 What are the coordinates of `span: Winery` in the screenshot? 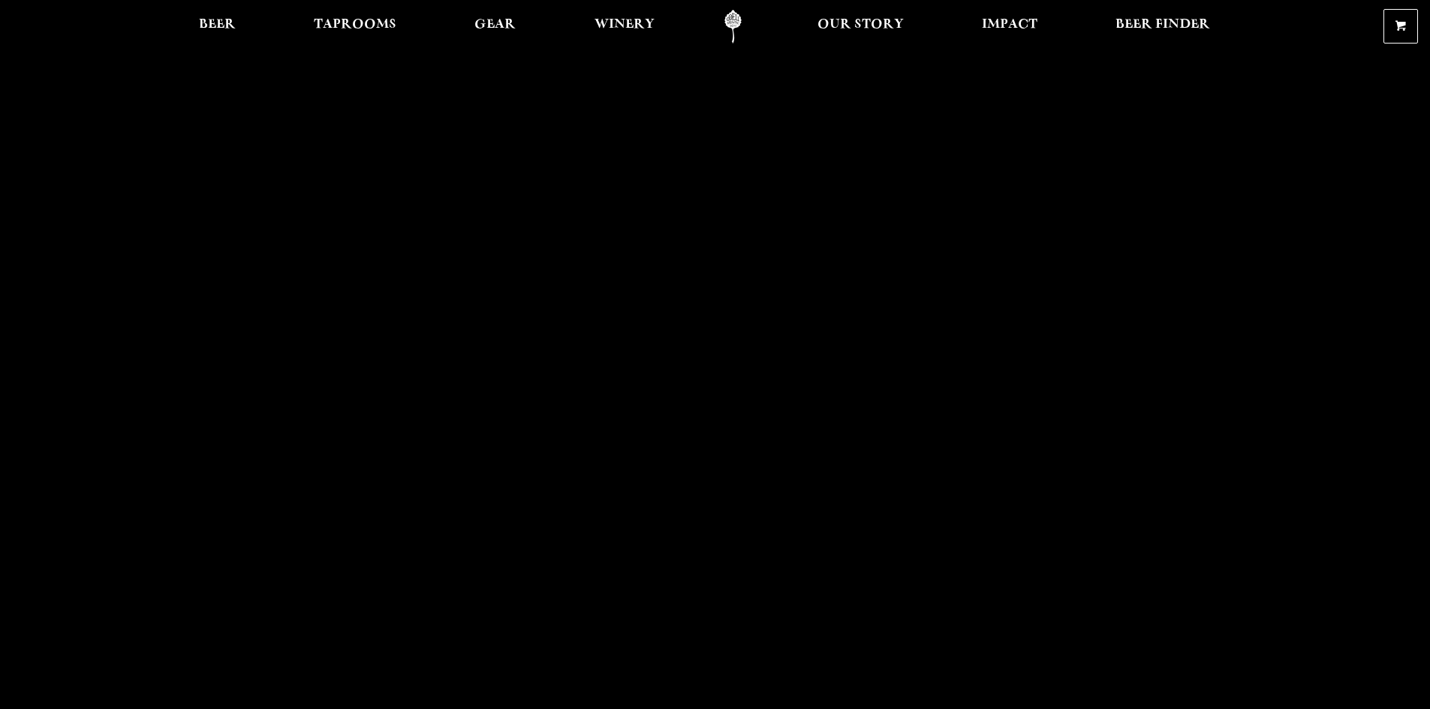 It's located at (625, 25).